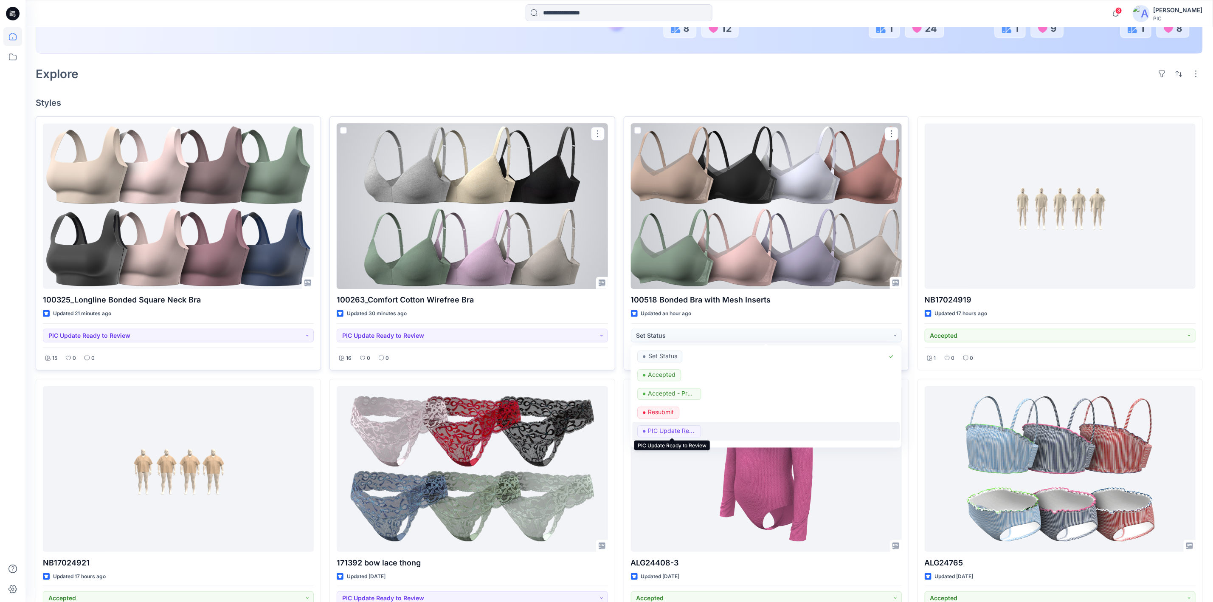 The width and height of the screenshot is (1213, 602). I want to click on a: ALG24408-3, so click(766, 468).